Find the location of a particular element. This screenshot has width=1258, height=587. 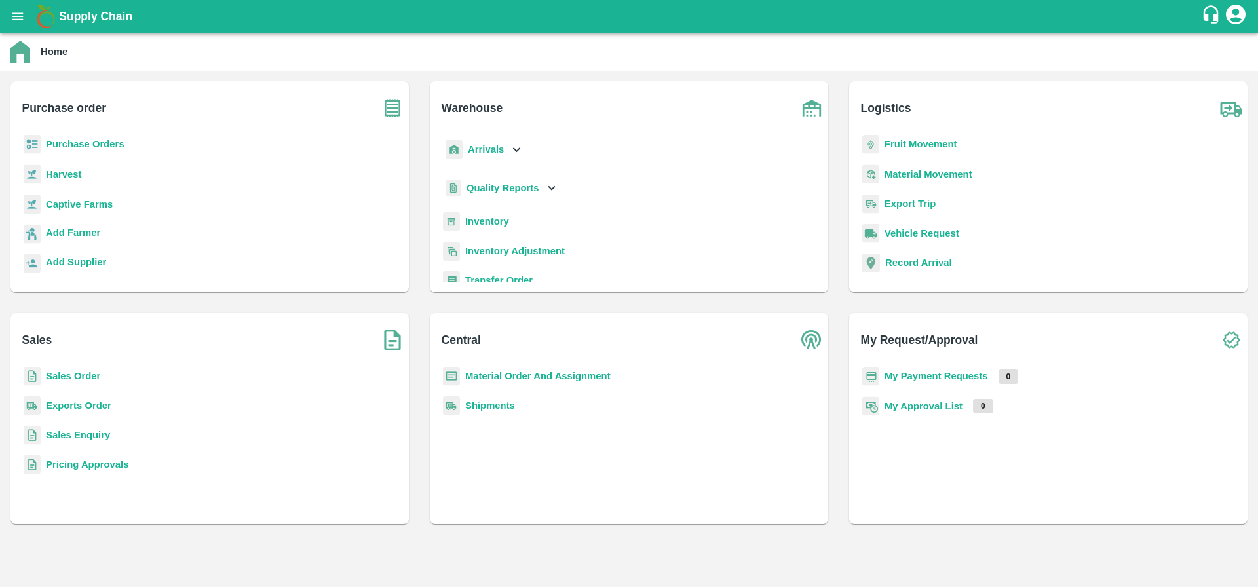

b: Shipments is located at coordinates (490, 406).